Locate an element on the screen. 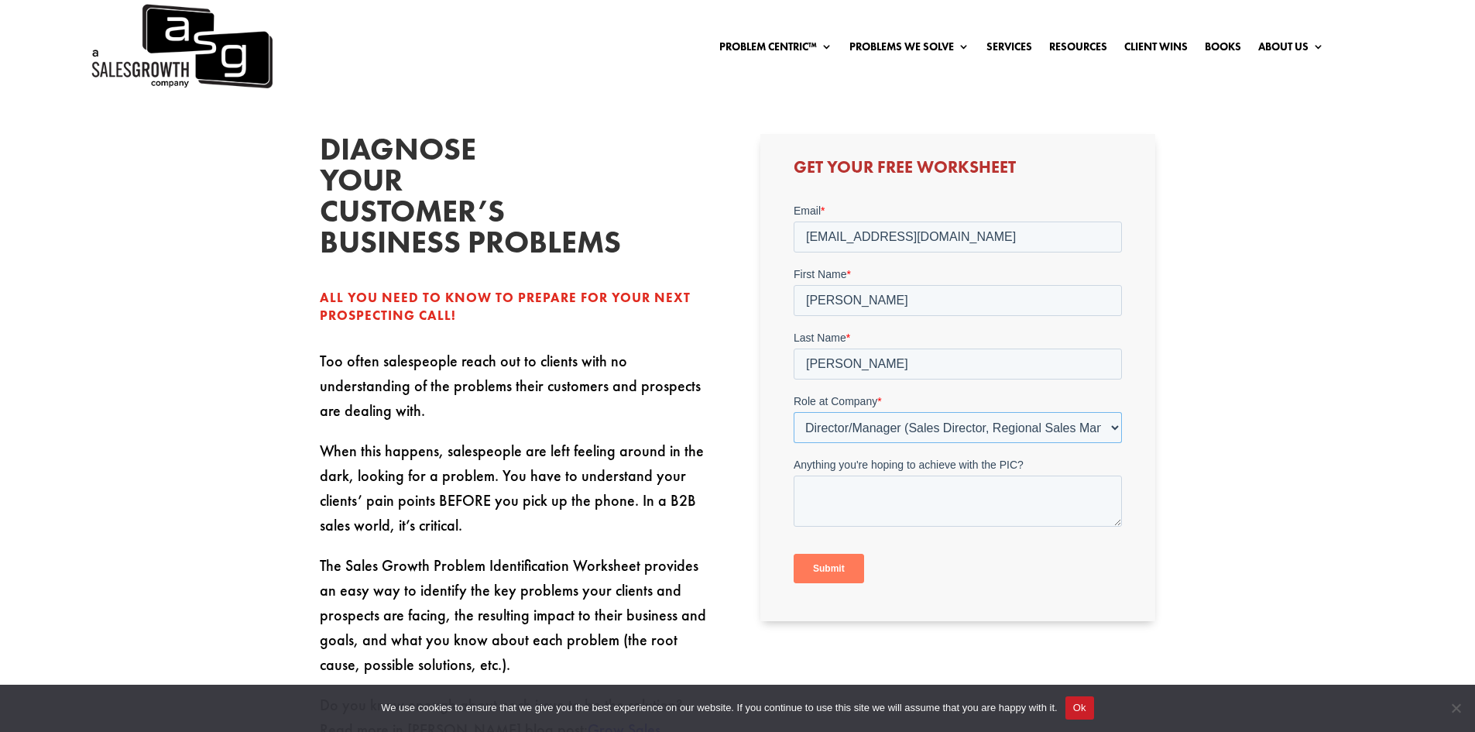 The height and width of the screenshot is (732, 1475). h2: Diagnose your customer’s business problems is located at coordinates (436, 200).